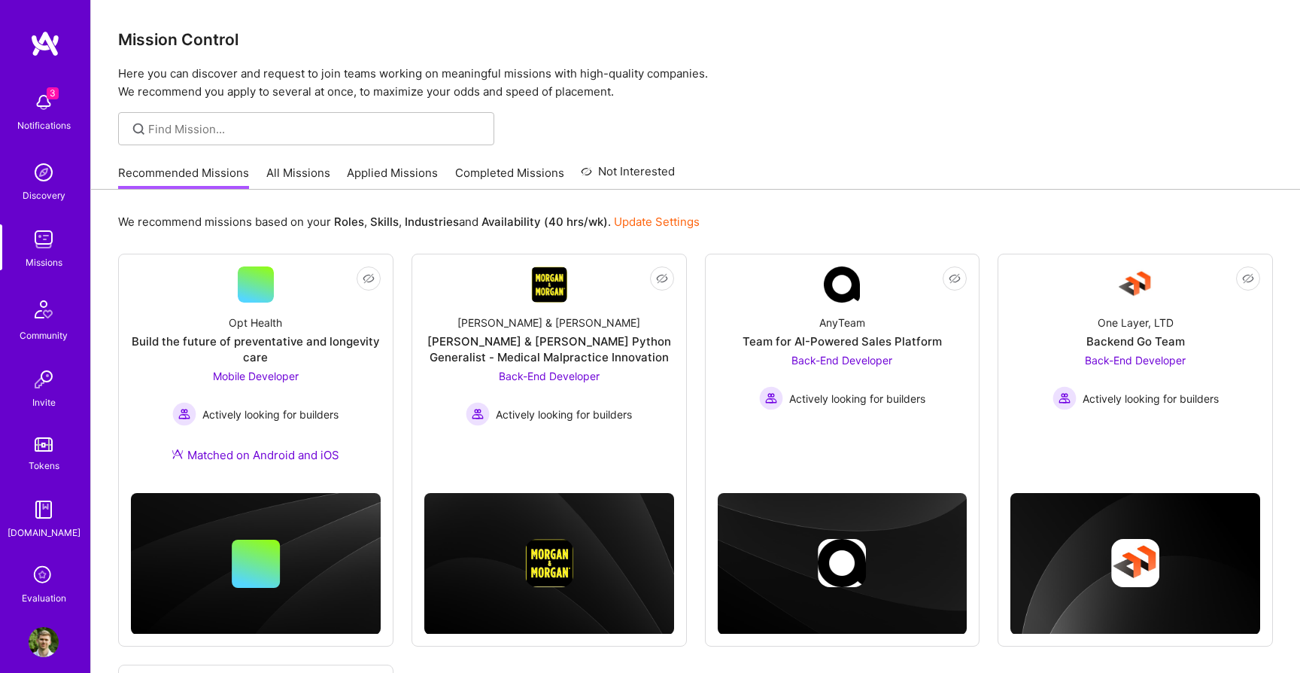  I want to click on i: icon SelectionTeam, so click(44, 576).